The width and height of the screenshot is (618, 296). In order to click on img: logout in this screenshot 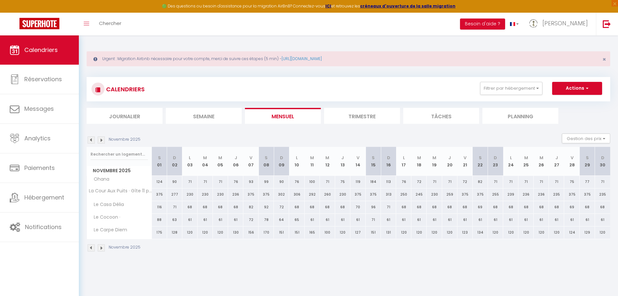, I will do `click(607, 24)`.